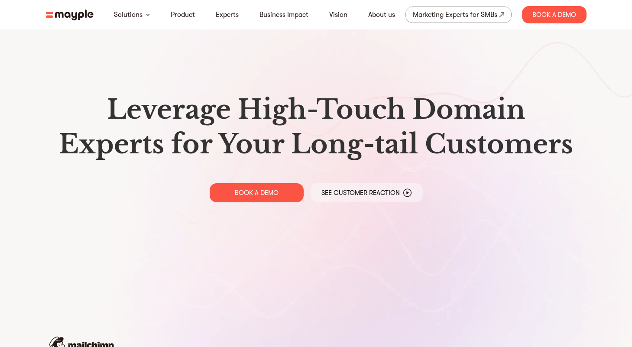  I want to click on a: See Customer Reaction, so click(366, 193).